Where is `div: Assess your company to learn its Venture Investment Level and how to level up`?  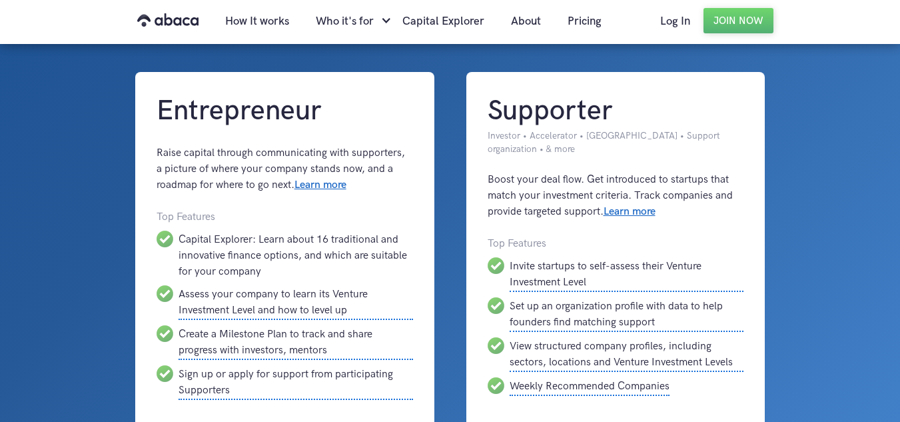 div: Assess your company to learn its Venture Investment Level and how to level up is located at coordinates (296, 303).